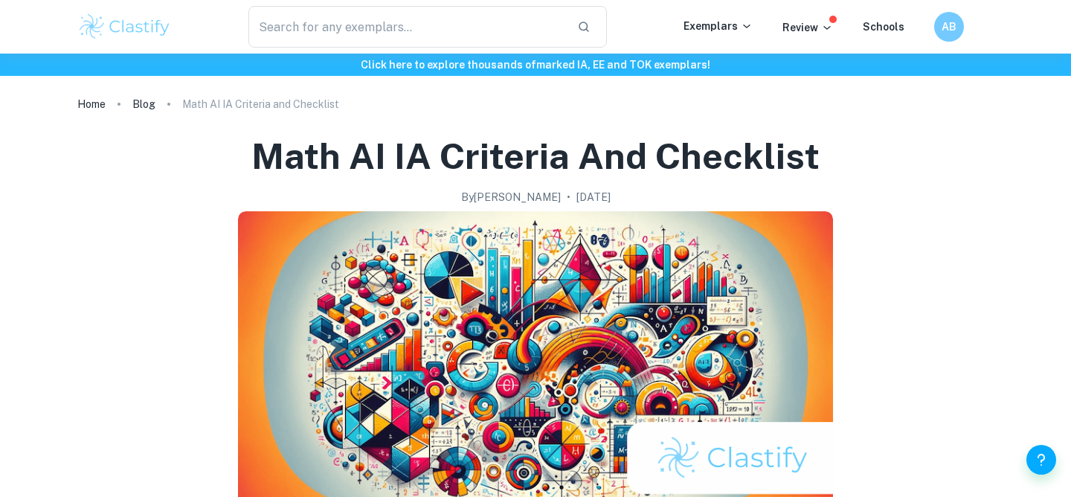 The width and height of the screenshot is (1071, 497). I want to click on button: AB, so click(949, 27).